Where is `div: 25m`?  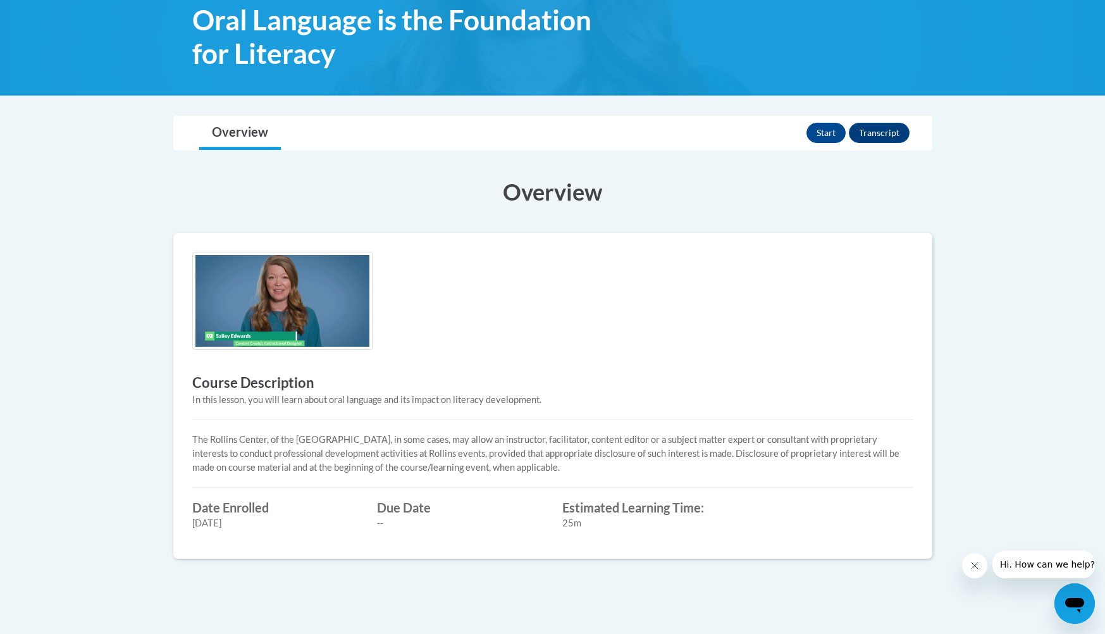 div: 25m is located at coordinates (645, 523).